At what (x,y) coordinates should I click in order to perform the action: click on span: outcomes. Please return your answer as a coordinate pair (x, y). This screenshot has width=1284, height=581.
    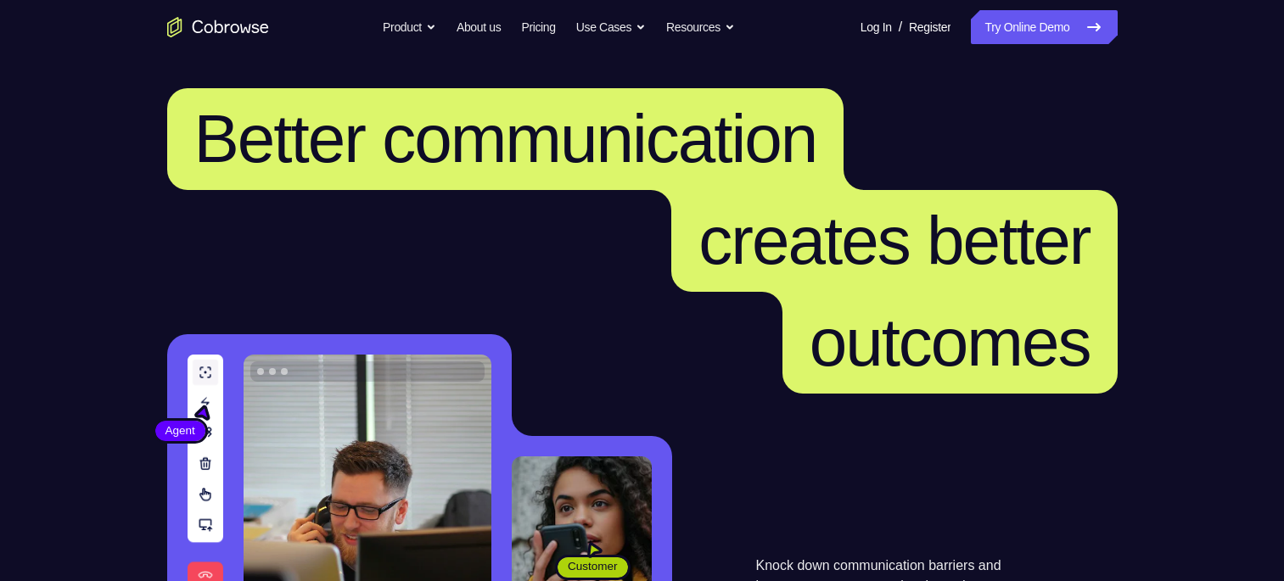
    Looking at the image, I should click on (950, 342).